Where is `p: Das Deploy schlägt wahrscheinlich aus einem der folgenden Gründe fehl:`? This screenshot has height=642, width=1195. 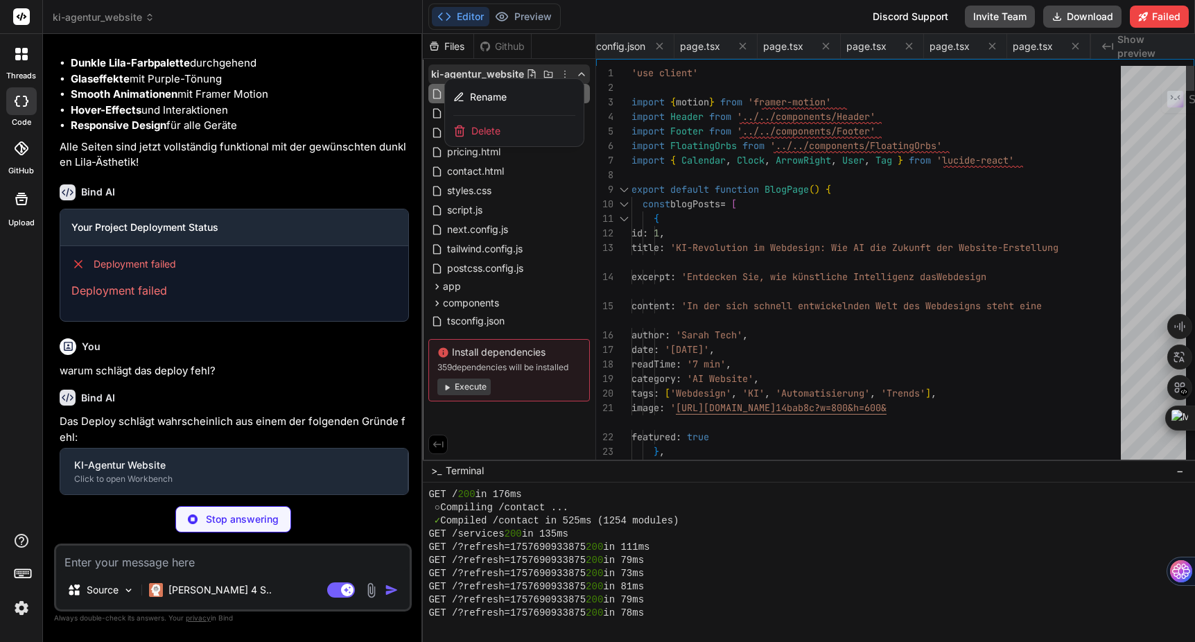 p: Das Deploy schlägt wahrscheinlich aus einem der folgenden Gründe fehl: is located at coordinates (234, 429).